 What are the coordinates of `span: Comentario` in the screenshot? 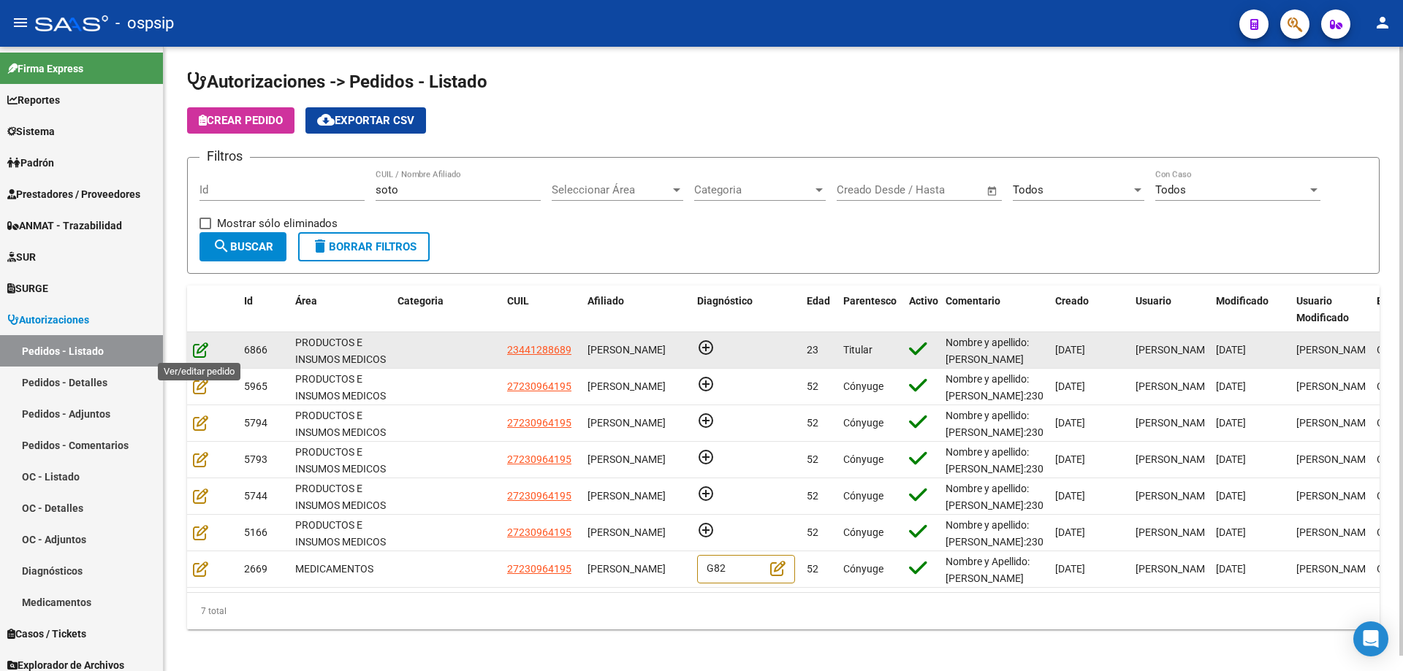 It's located at (972, 301).